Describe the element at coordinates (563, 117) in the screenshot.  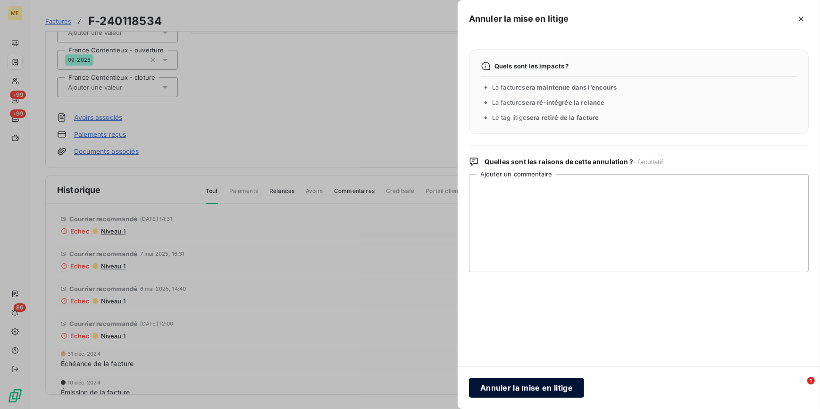
I see `span: sera retiré de la facture` at that location.